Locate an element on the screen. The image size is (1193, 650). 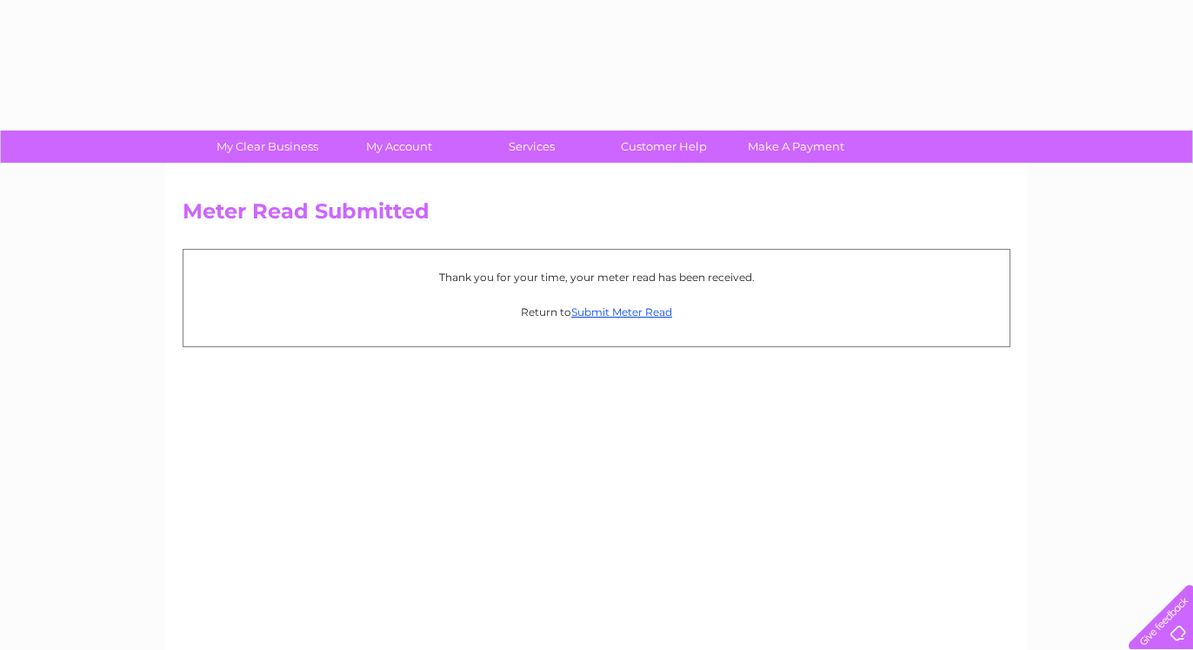
a: My Clear Business is located at coordinates (267, 146).